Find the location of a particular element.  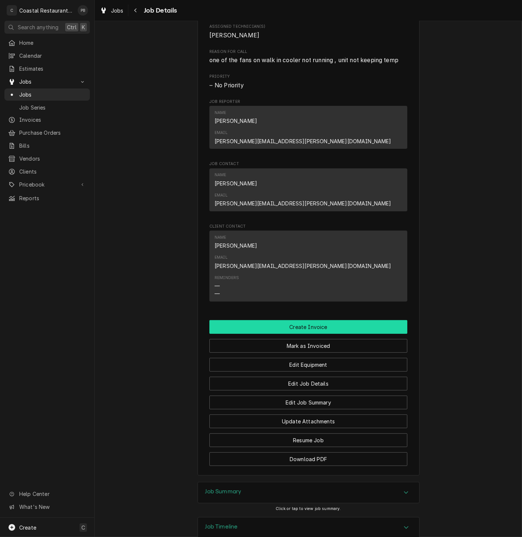

span: Priority is located at coordinates (308, 86).